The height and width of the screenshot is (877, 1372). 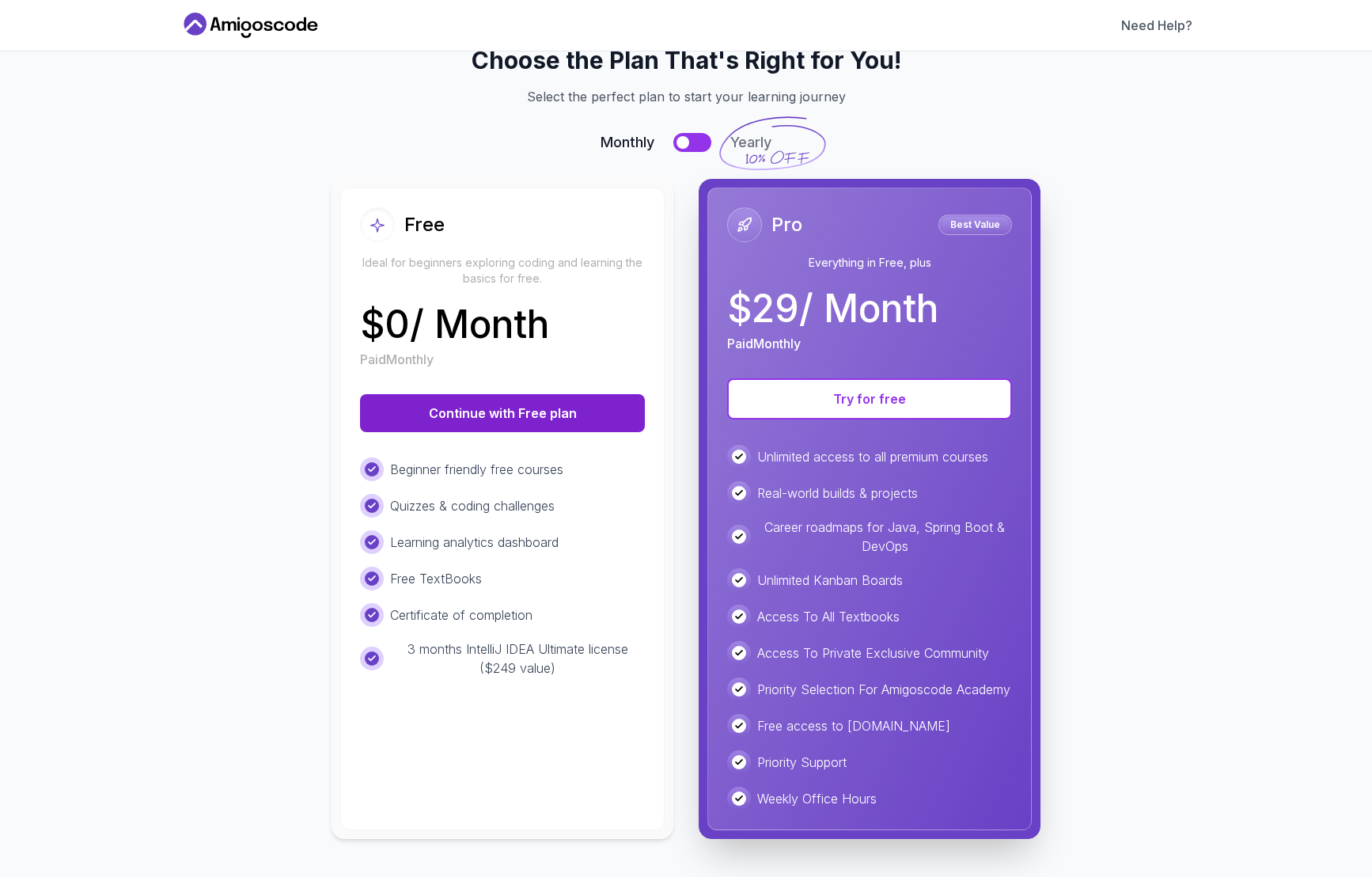 I want to click on a: Need Help?, so click(x=1157, y=26).